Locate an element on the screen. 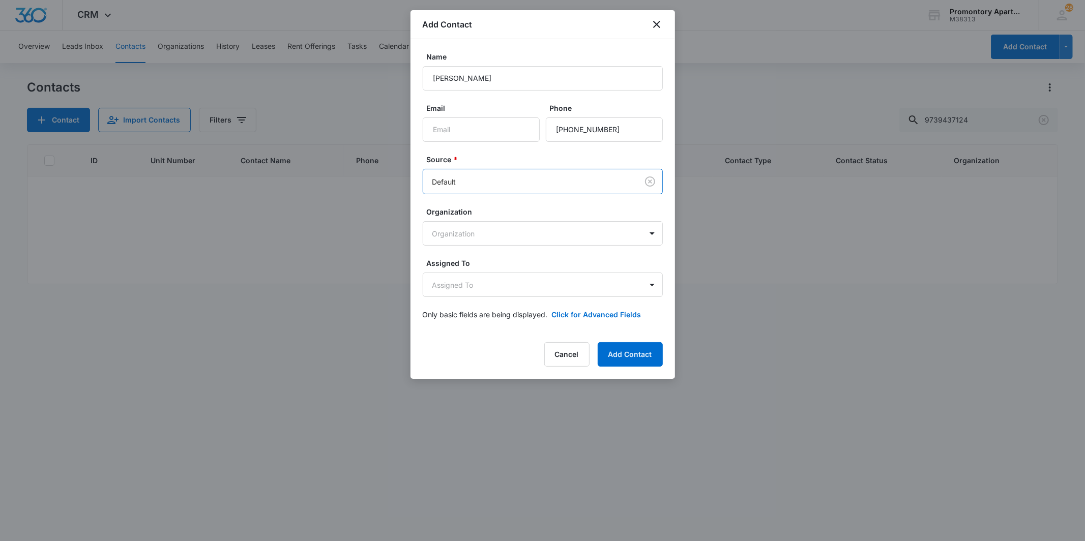  label: Name is located at coordinates (547, 56).